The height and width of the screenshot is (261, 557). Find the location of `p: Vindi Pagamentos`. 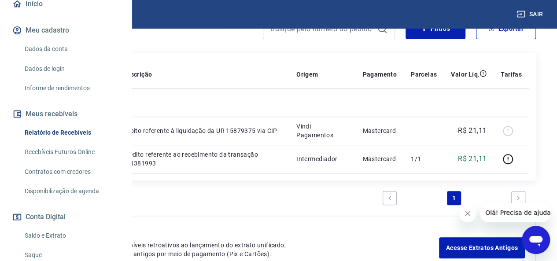

p: Vindi Pagamentos is located at coordinates (322, 131).